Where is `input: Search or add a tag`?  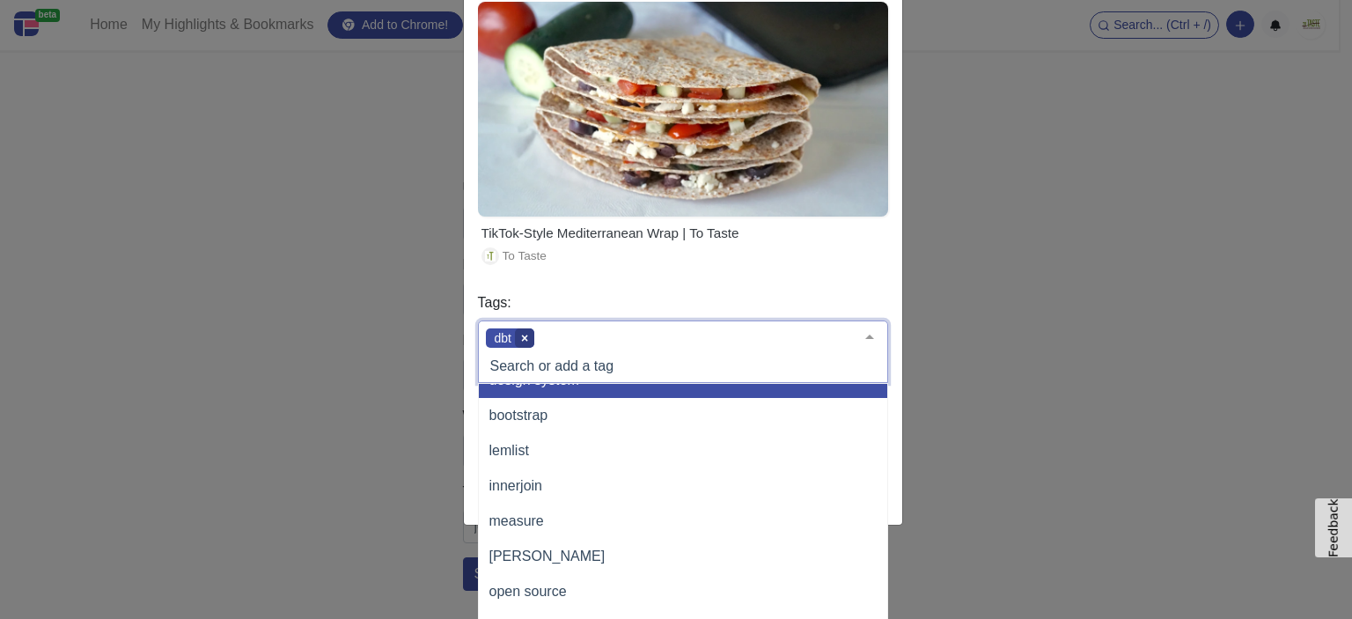
input: Search or add a tag is located at coordinates (669, 366).